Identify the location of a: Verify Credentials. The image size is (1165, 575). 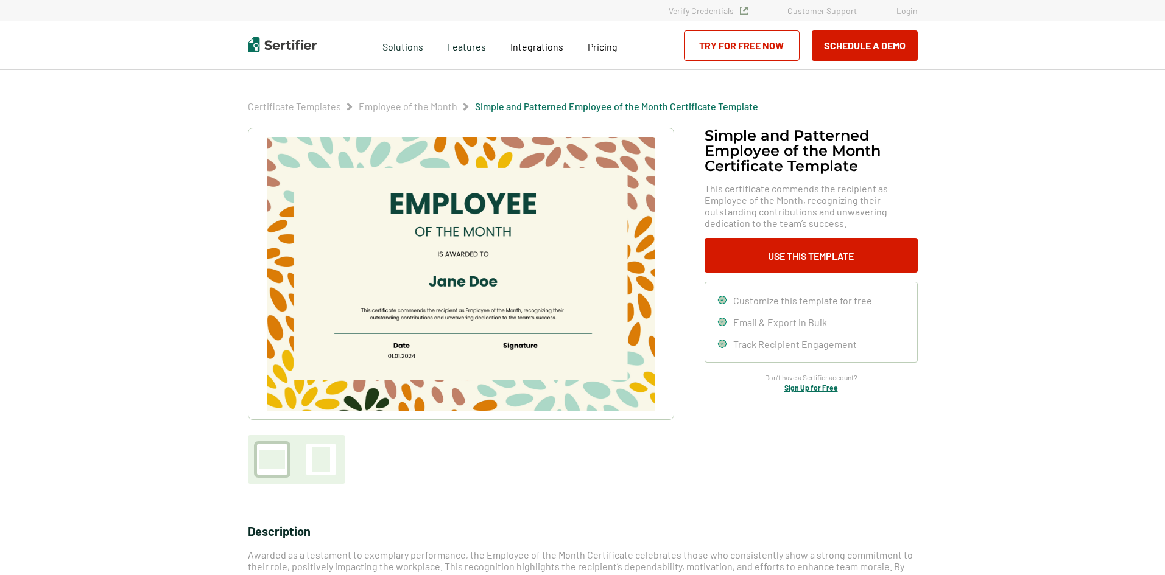
(708, 10).